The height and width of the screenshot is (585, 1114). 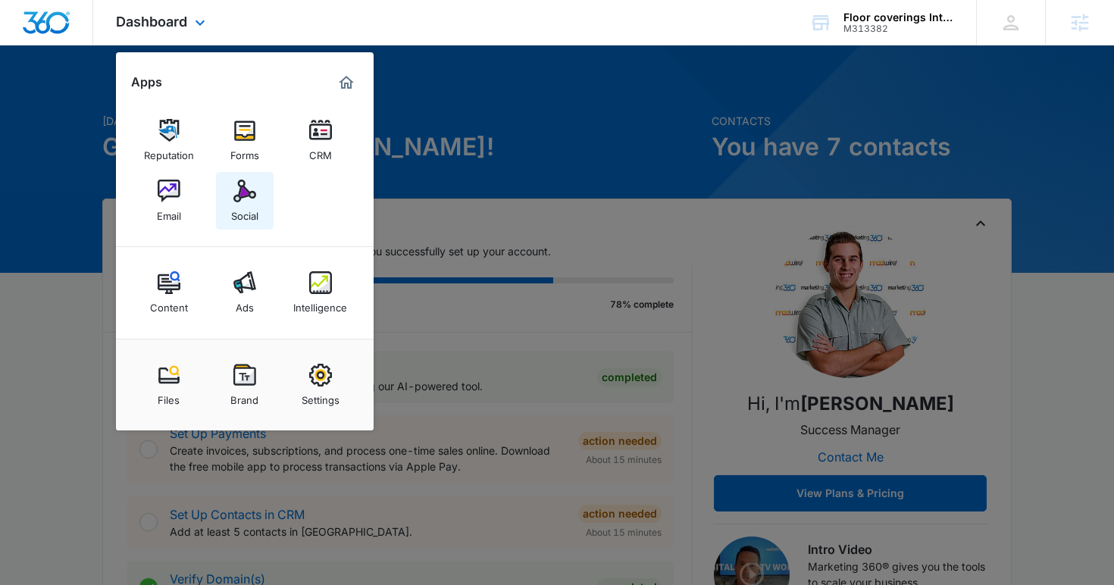 I want to click on a: Reputation, so click(x=169, y=140).